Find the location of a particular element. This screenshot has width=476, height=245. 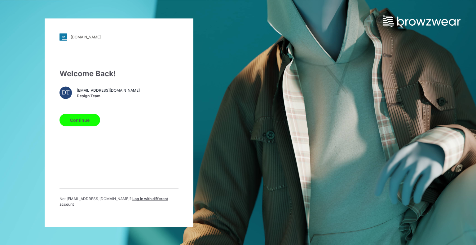

div: DT is located at coordinates (66, 93).